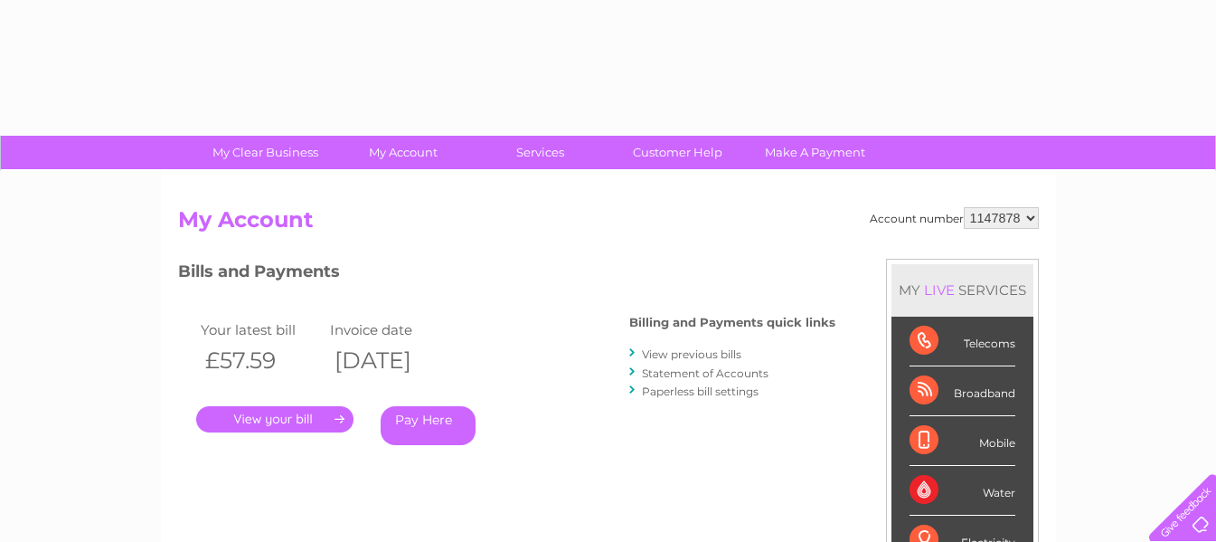 The height and width of the screenshot is (542, 1216). I want to click on h3: Bills and Payments, so click(506, 274).